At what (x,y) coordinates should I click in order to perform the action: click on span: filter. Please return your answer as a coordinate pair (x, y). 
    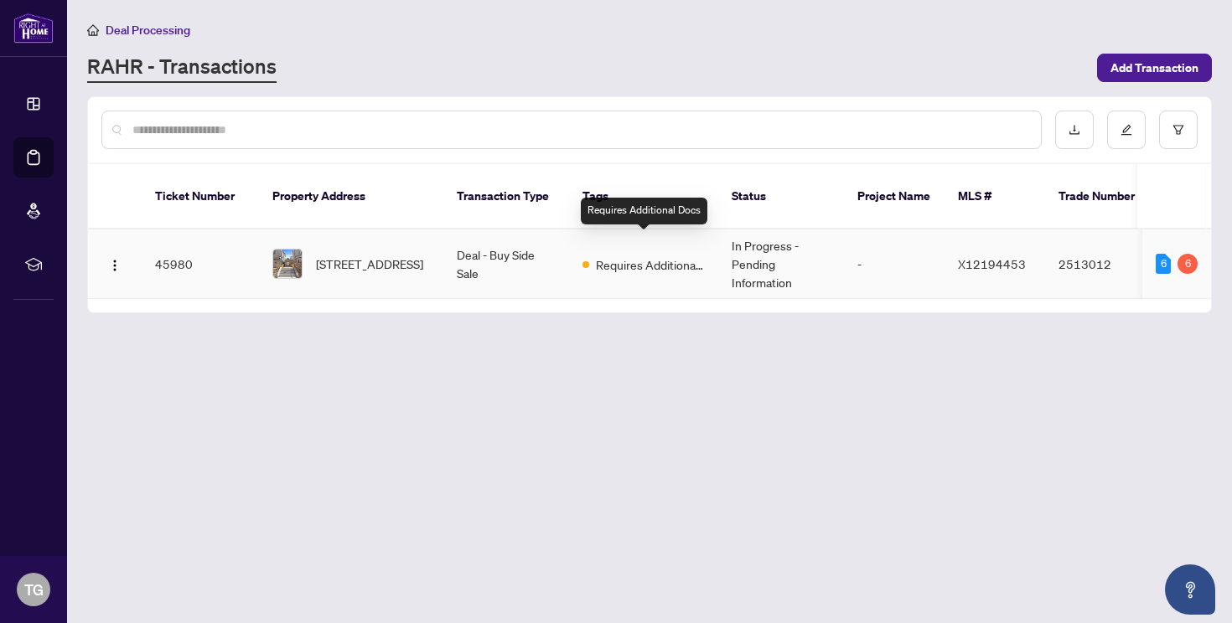
    Looking at the image, I should click on (1178, 130).